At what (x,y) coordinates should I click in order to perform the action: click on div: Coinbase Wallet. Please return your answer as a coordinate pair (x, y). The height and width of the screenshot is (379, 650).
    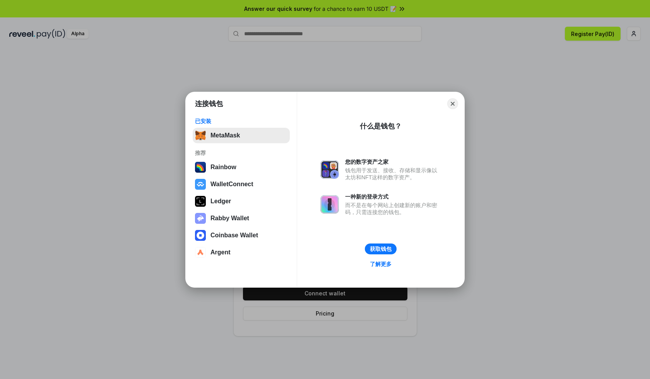
    Looking at the image, I should click on (234, 235).